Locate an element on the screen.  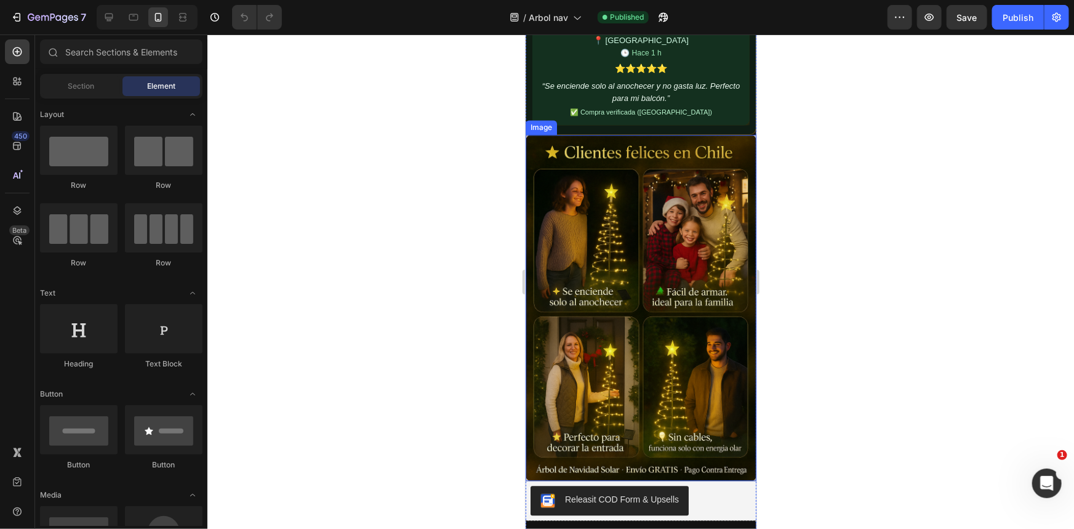
p: 7 is located at coordinates (83, 17).